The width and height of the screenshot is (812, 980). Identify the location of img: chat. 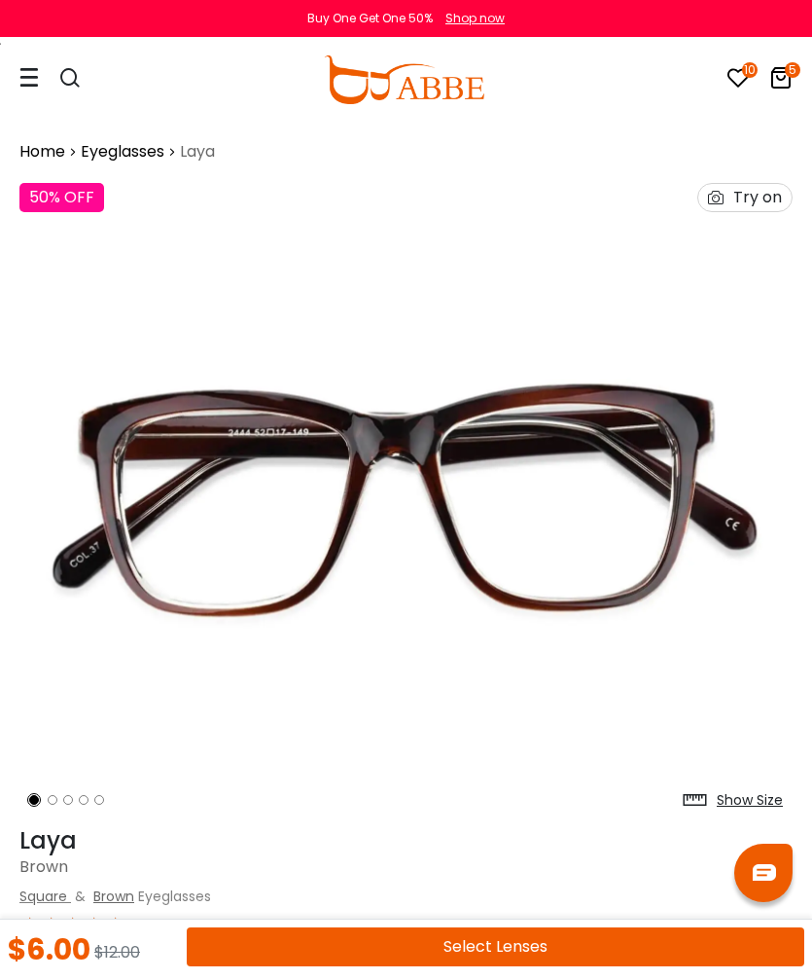
(765, 872).